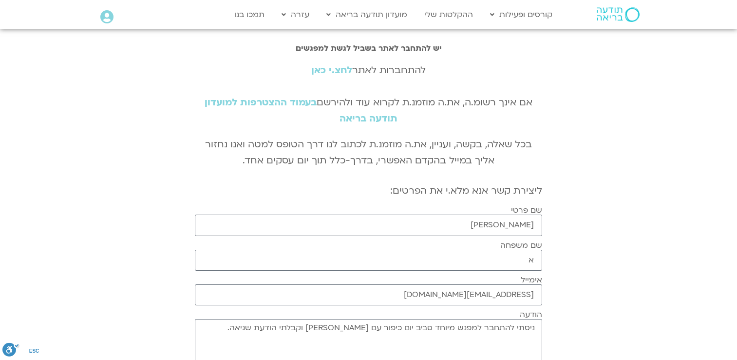 This screenshot has height=360, width=737. What do you see at coordinates (368, 48) in the screenshot?
I see `h2: יש להתחבר לאתר בשביל לגשת למפגשים` at bounding box center [368, 48].